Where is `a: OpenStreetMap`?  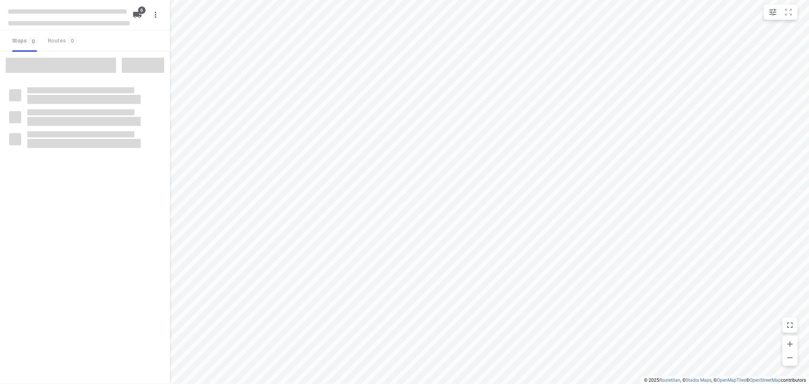 a: OpenStreetMap is located at coordinates (765, 380).